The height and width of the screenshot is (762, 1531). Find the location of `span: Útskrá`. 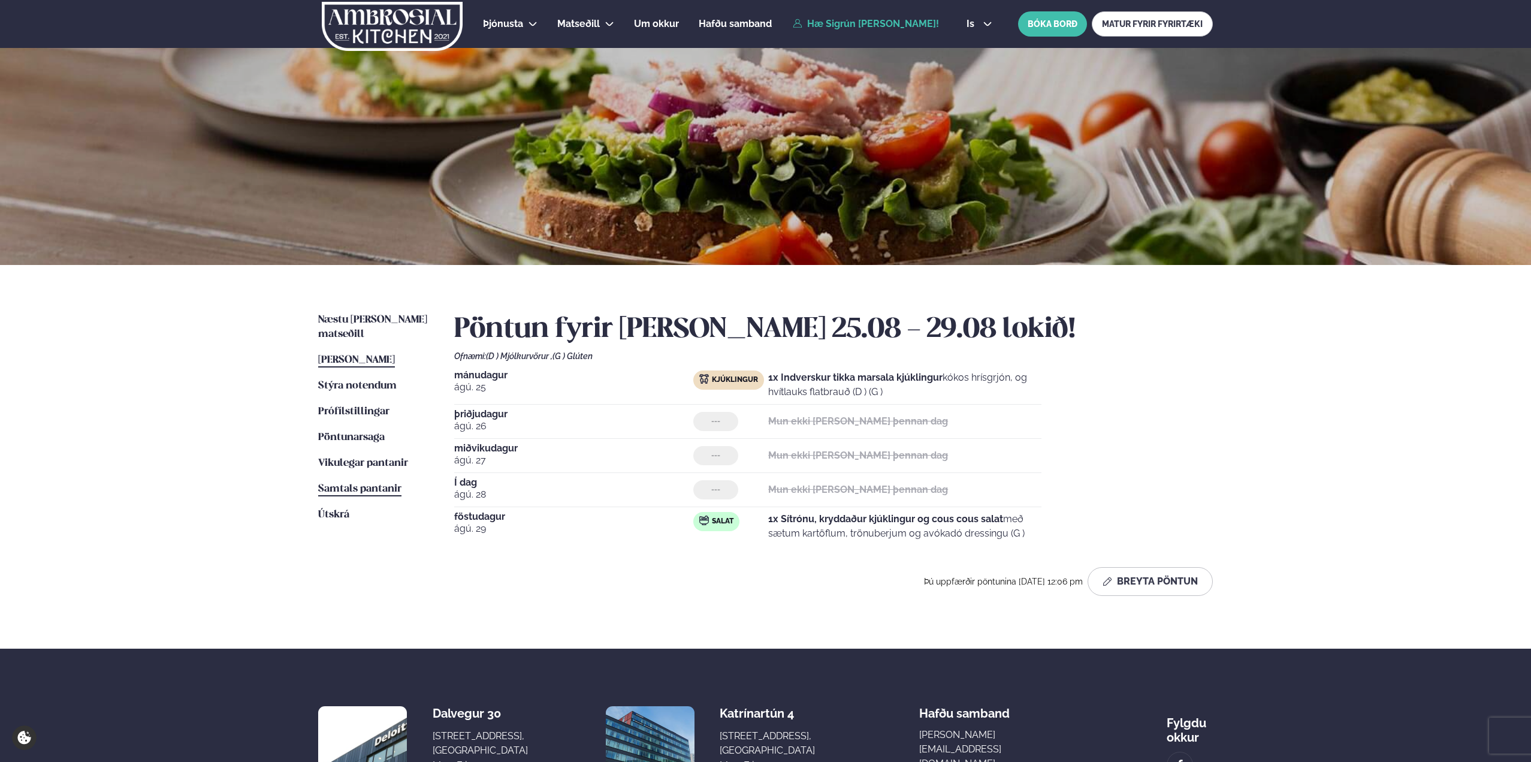

span: Útskrá is located at coordinates (334, 514).